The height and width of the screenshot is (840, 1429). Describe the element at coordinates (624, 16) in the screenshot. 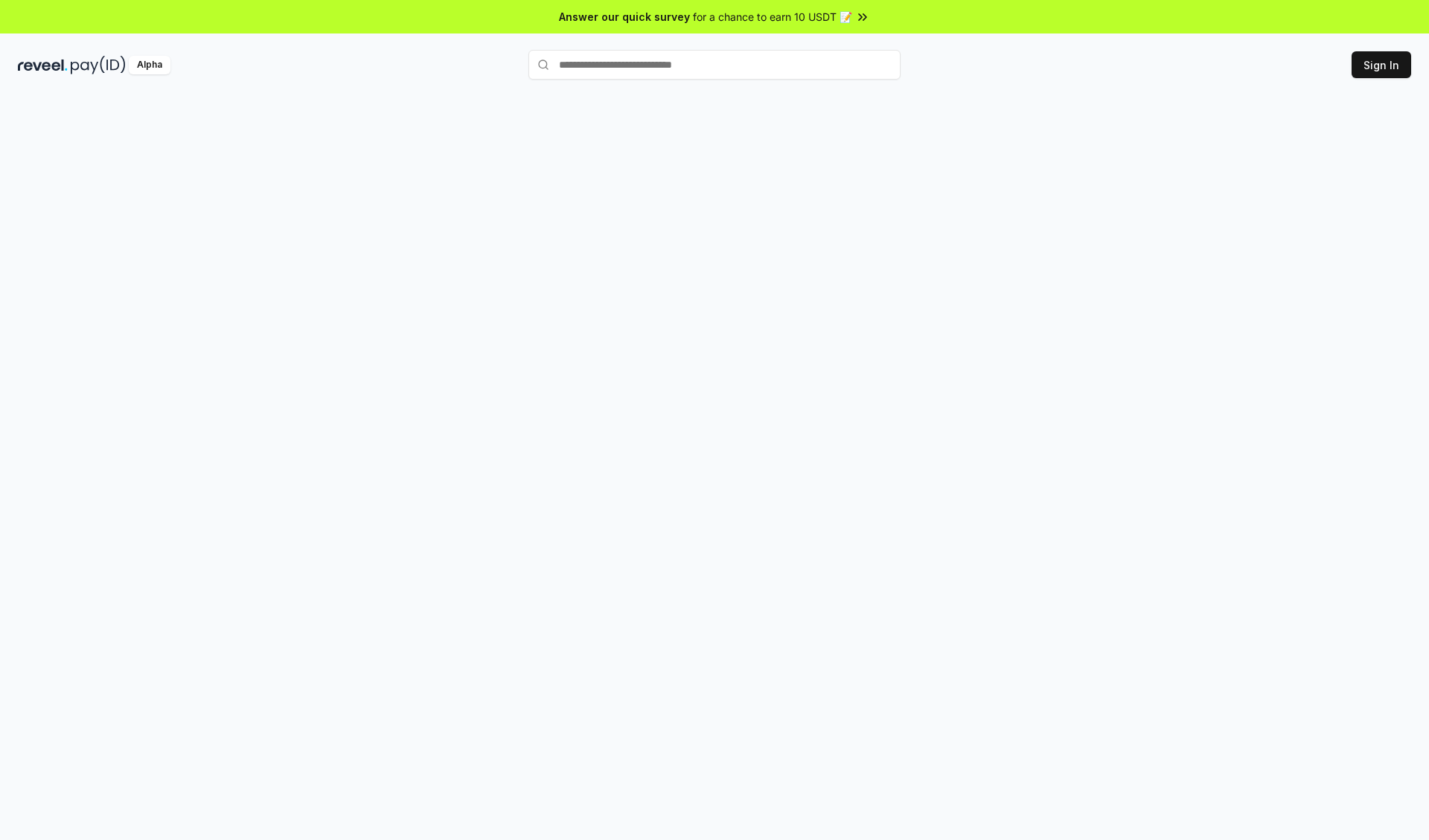

I see `span: Answer our quick survey` at that location.